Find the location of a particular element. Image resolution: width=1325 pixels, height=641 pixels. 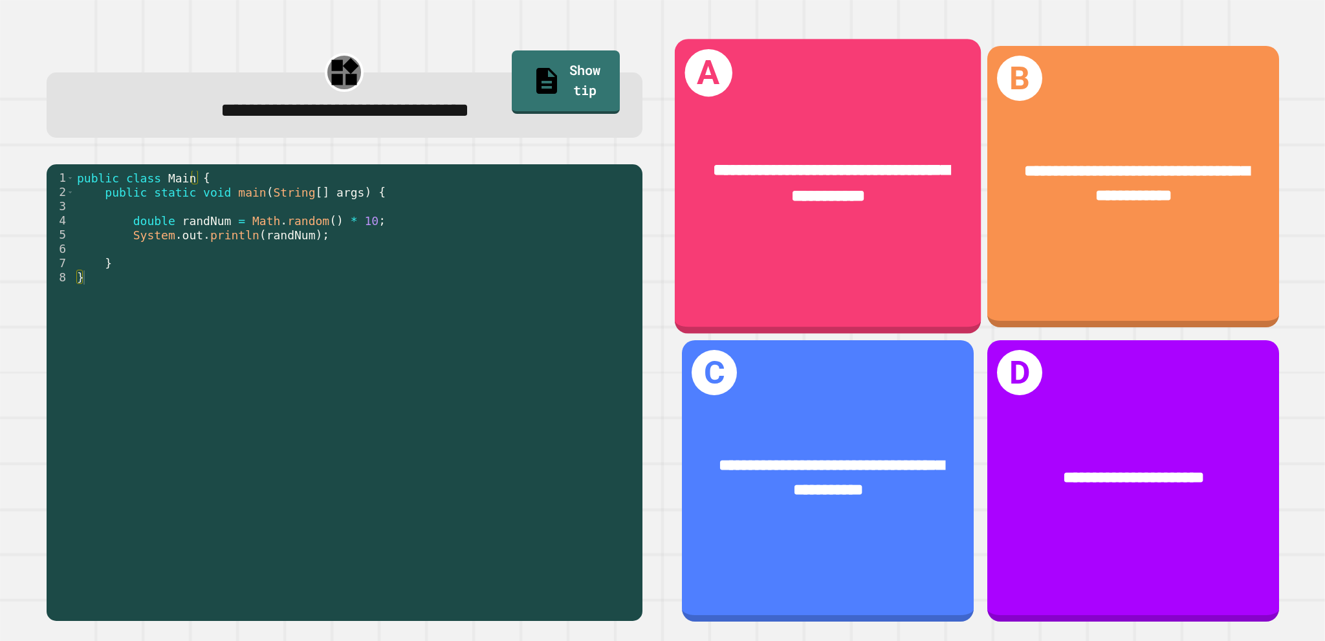

h1: C is located at coordinates (715, 373).